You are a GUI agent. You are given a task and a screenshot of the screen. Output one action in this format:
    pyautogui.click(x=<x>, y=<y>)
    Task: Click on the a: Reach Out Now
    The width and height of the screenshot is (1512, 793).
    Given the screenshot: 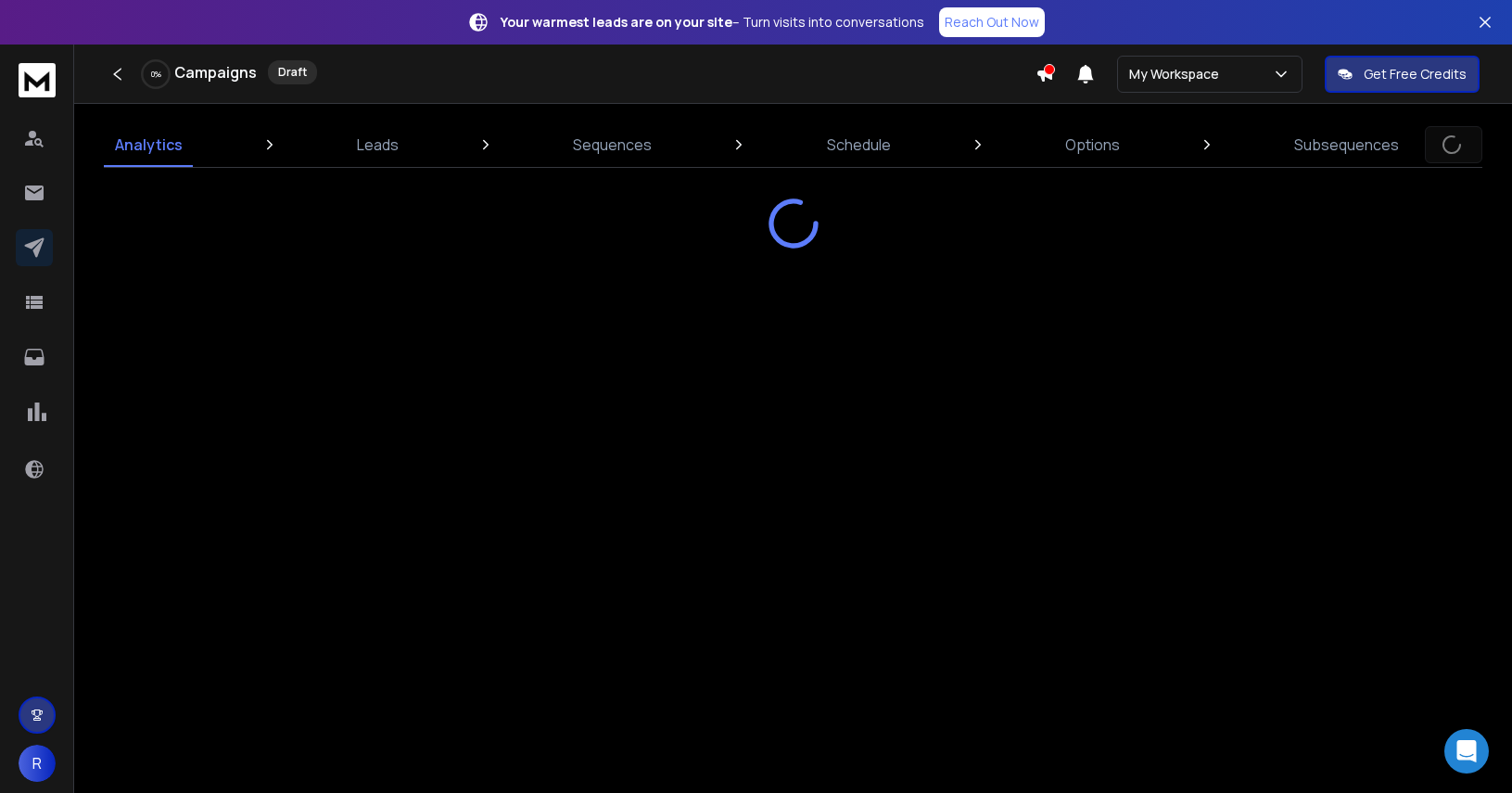 What is the action you would take?
    pyautogui.click(x=991, y=22)
    